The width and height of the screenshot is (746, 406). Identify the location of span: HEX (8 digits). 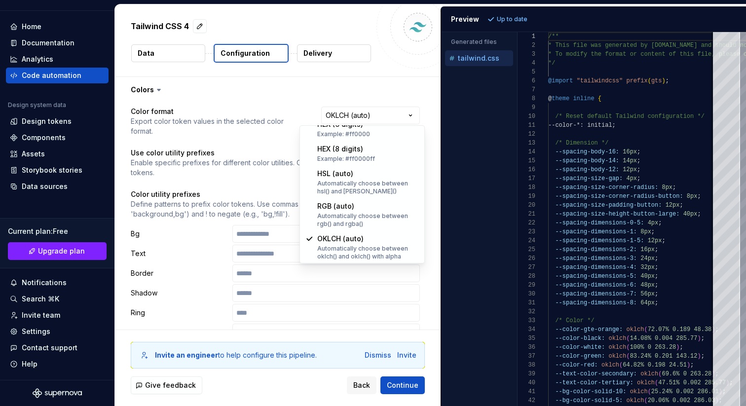
(340, 148).